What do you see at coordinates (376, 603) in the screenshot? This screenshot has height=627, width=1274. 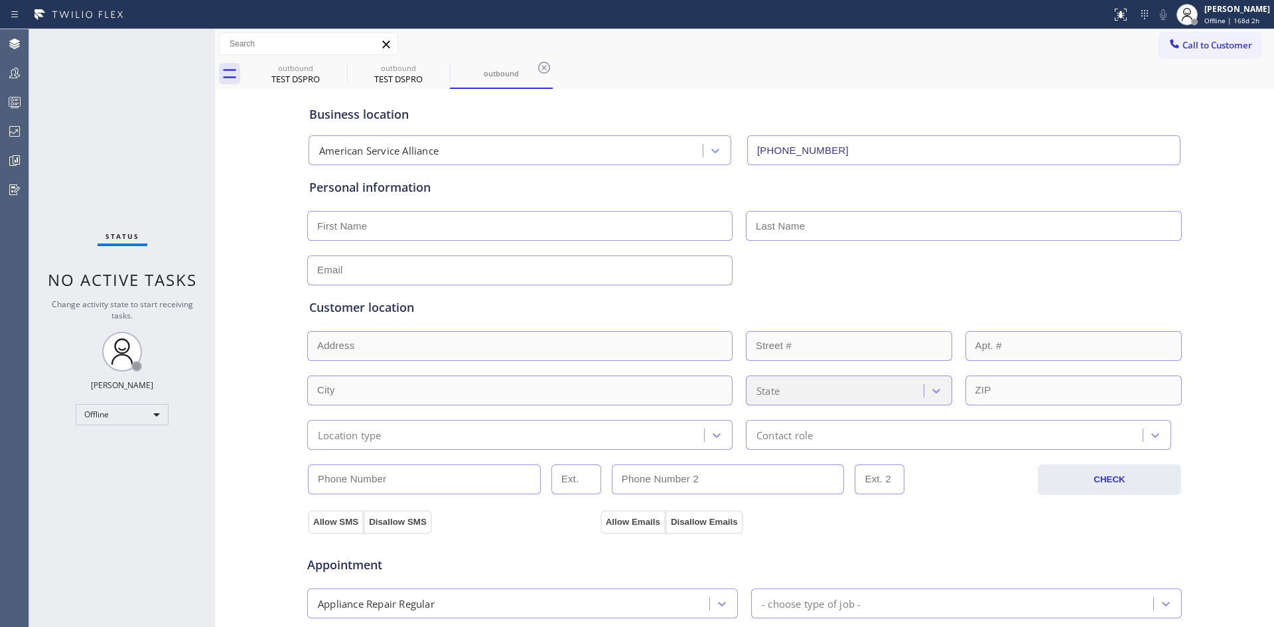 I see `div: Appliance Repair Regular` at bounding box center [376, 603].